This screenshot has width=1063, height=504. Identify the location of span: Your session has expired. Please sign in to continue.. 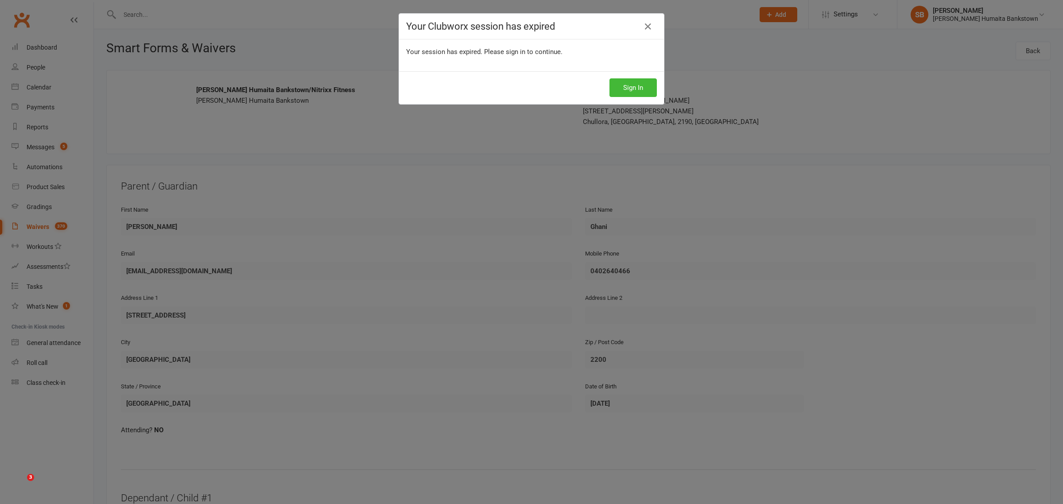
(484, 52).